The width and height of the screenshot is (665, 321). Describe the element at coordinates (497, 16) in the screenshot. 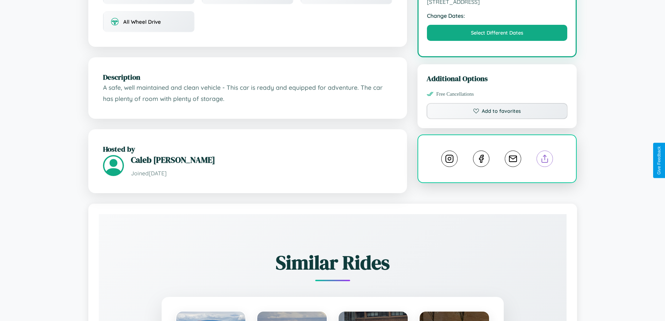

I see `strong: Change Dates:` at that location.